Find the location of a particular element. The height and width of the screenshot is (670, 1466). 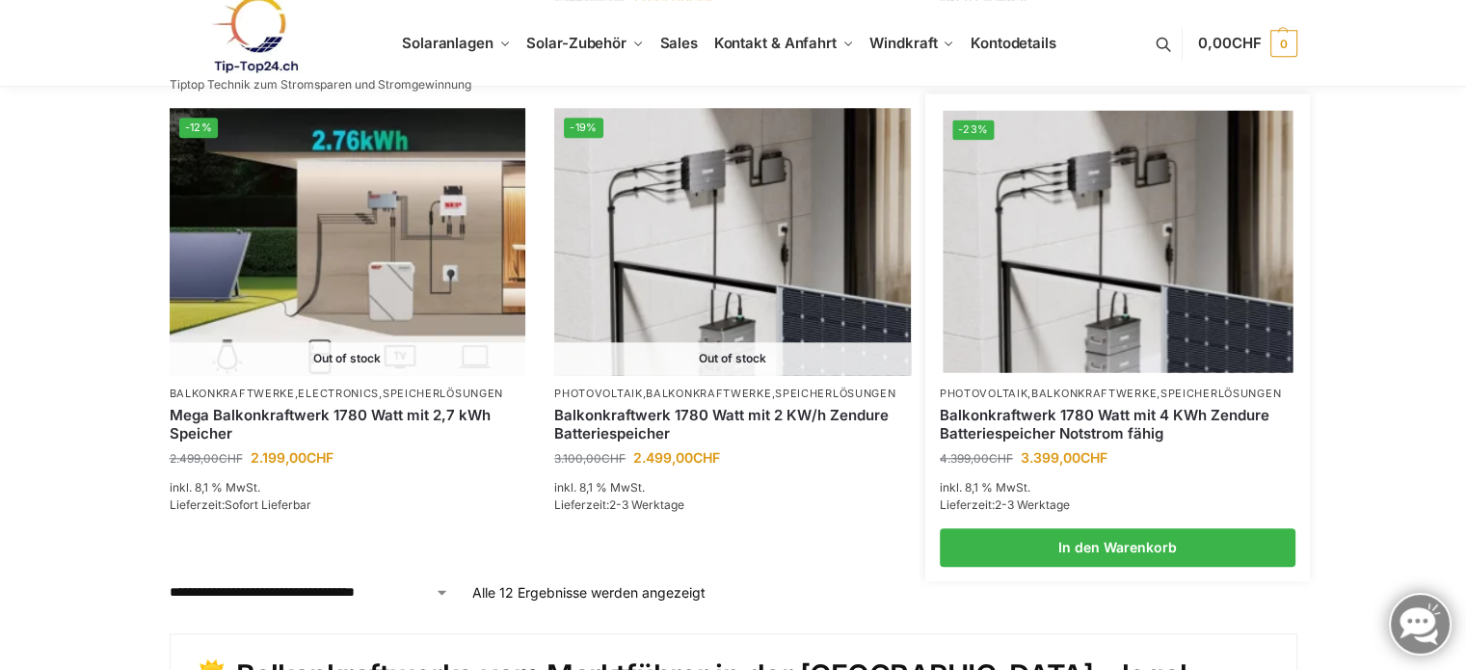

span: Kontodetails is located at coordinates (1013, 42).